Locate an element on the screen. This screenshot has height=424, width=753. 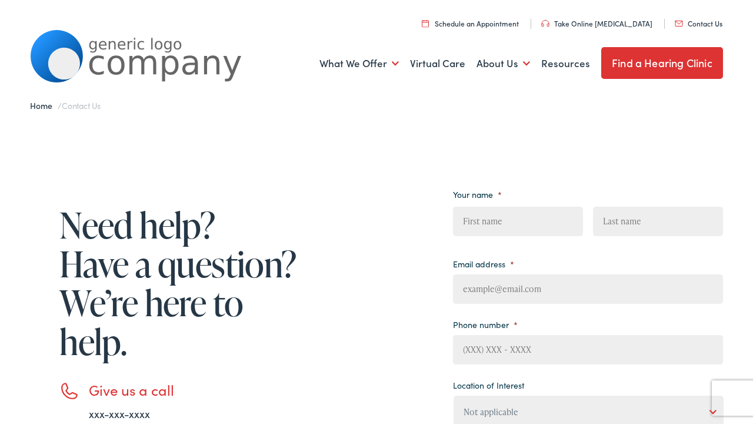
input: (XXX) XXX - XXXX is located at coordinates (588, 350).